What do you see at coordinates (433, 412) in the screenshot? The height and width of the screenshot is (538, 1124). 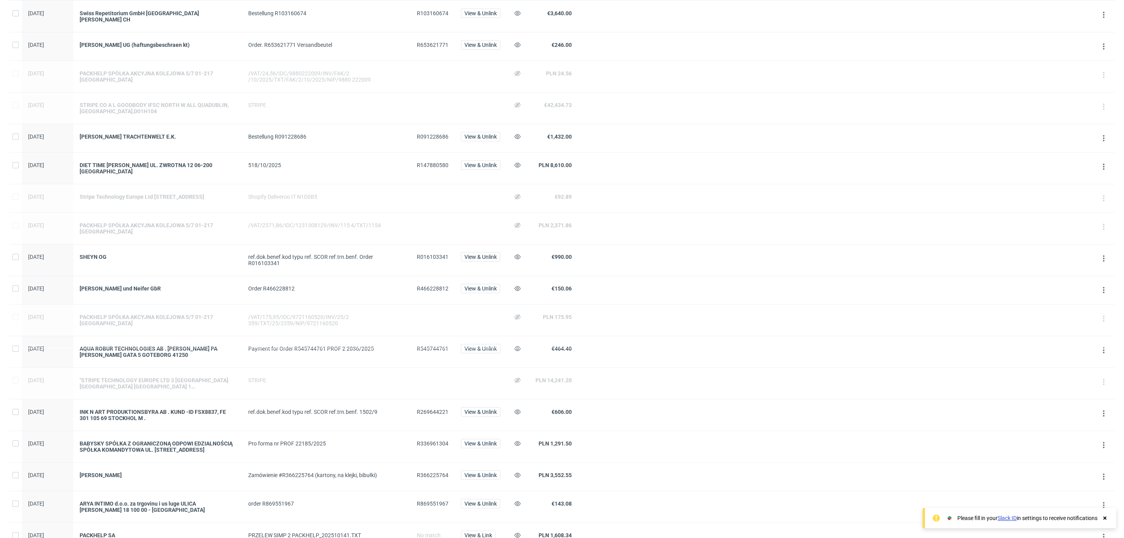 I see `span: R269644221` at bounding box center [433, 412].